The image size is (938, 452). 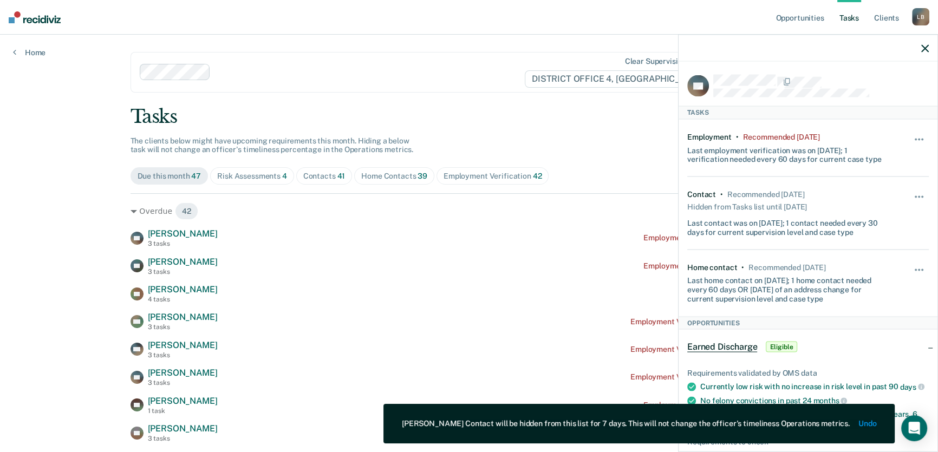 I want to click on div: Recommended 4 years ago, so click(x=781, y=136).